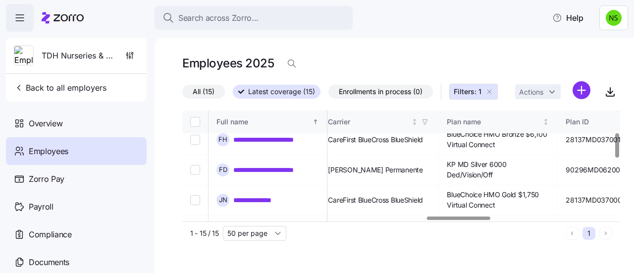 The width and height of the screenshot is (634, 273). I want to click on button: Previous page, so click(572, 233).